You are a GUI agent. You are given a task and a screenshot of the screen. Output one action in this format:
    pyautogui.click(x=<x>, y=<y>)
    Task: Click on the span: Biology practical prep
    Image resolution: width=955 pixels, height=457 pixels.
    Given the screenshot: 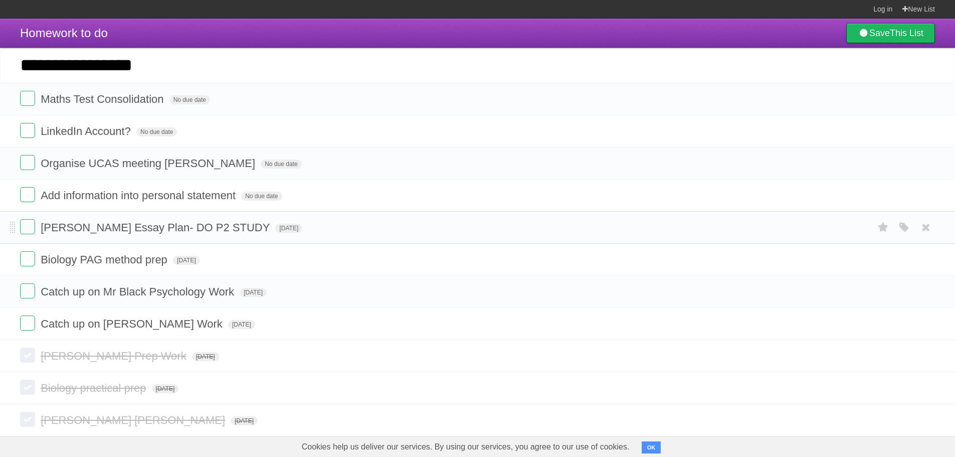 What is the action you would take?
    pyautogui.click(x=94, y=388)
    